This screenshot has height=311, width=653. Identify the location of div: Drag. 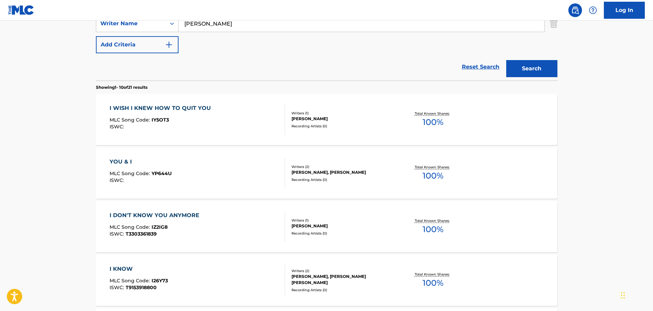
(623, 295).